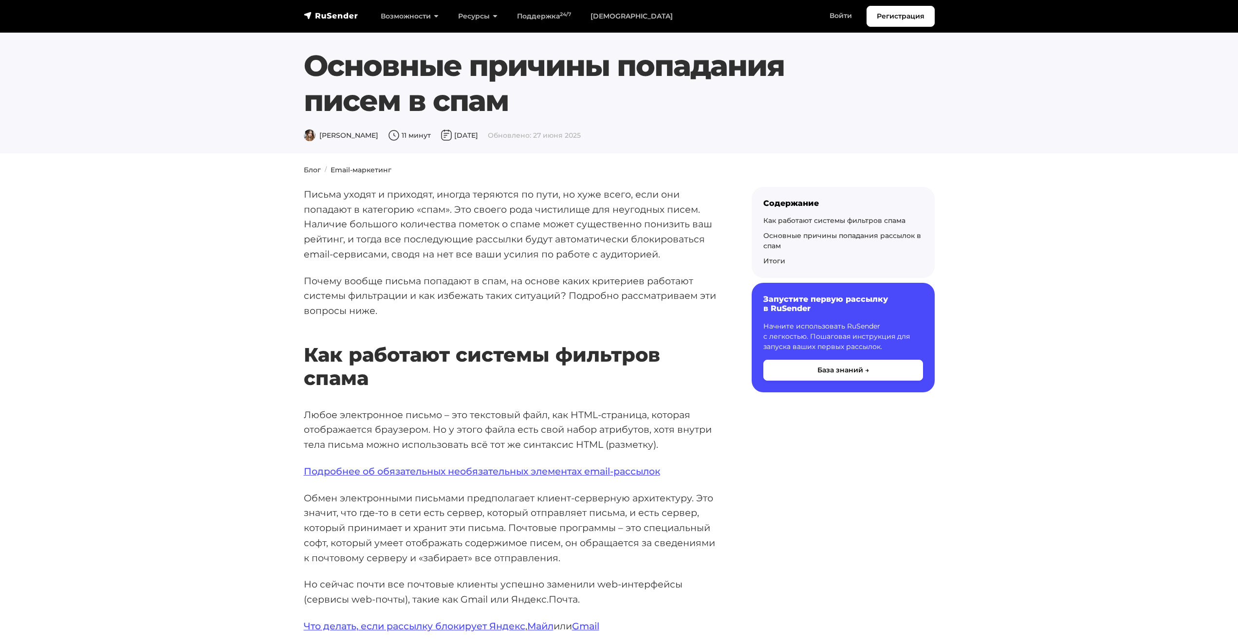  What do you see at coordinates (409, 135) in the screenshot?
I see `span: 11 минут` at bounding box center [409, 135].